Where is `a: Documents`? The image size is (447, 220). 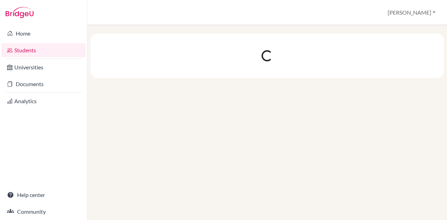
a: Documents is located at coordinates (43, 84).